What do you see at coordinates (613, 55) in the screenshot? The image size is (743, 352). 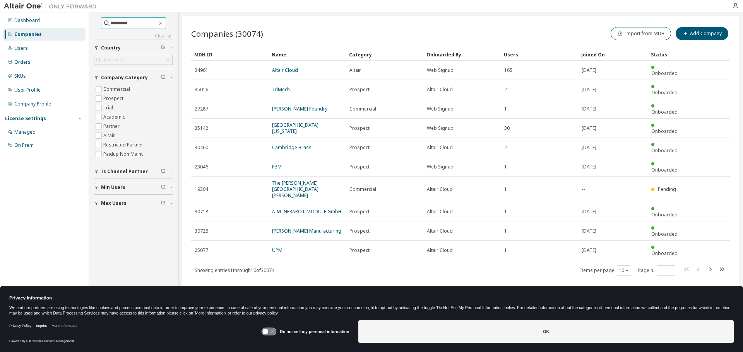 I see `div: Joined On` at bounding box center [613, 55].